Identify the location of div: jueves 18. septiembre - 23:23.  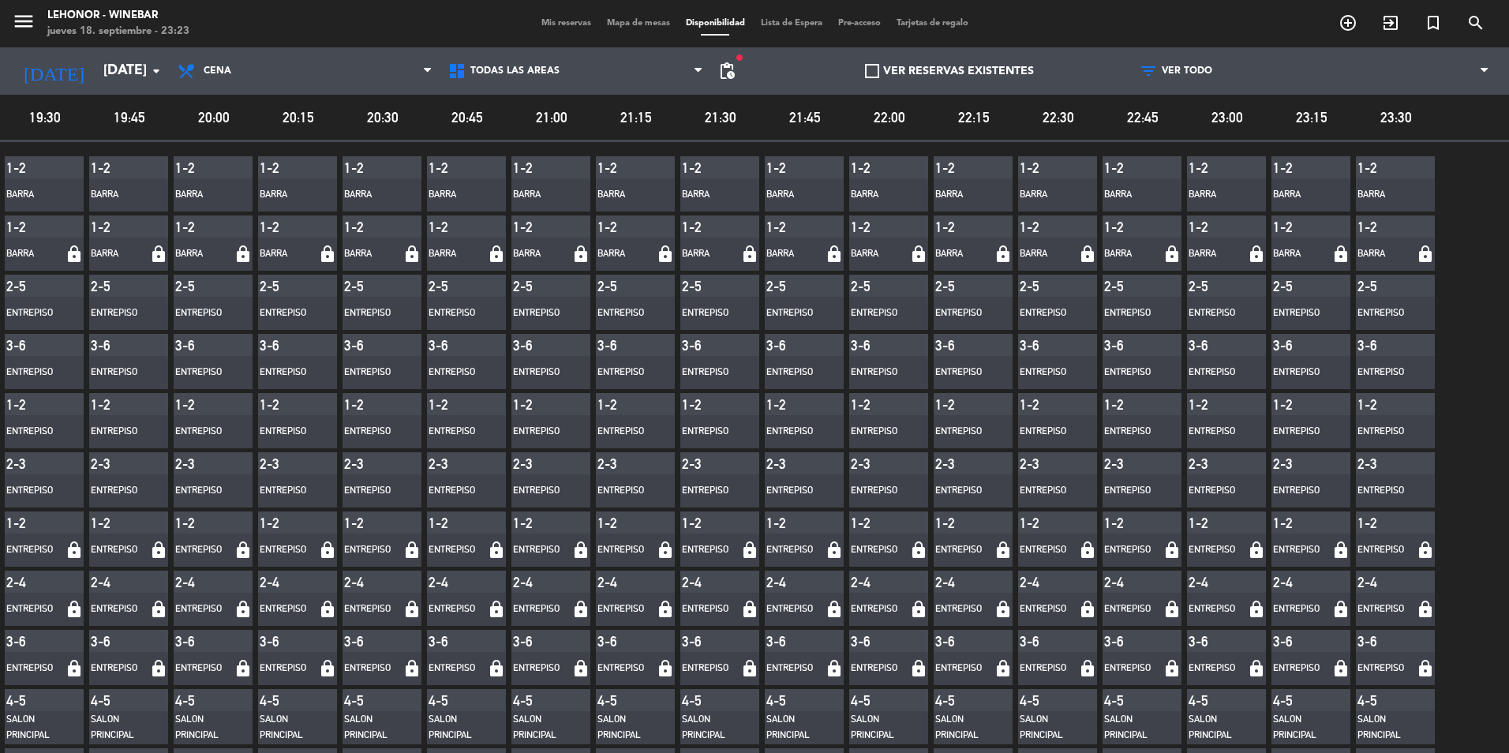
(118, 32).